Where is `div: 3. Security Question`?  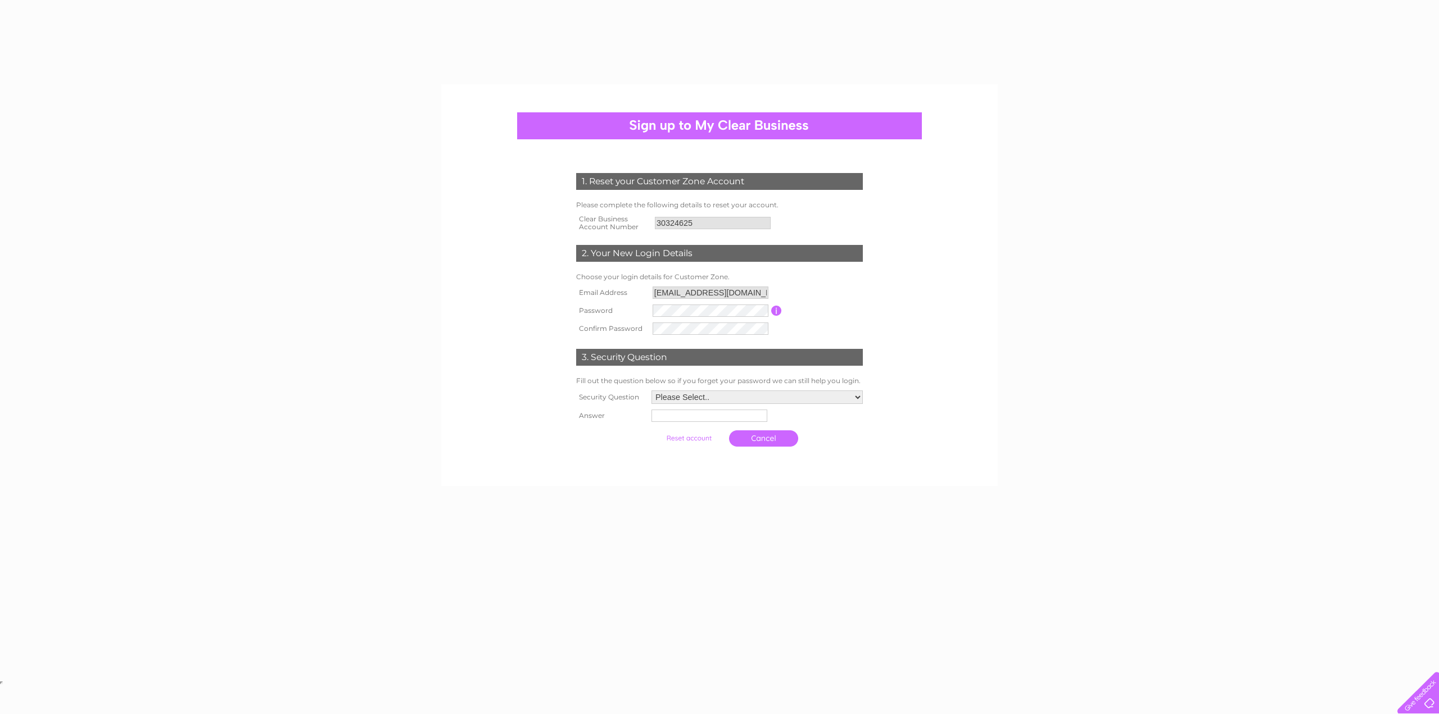 div: 3. Security Question is located at coordinates (719, 357).